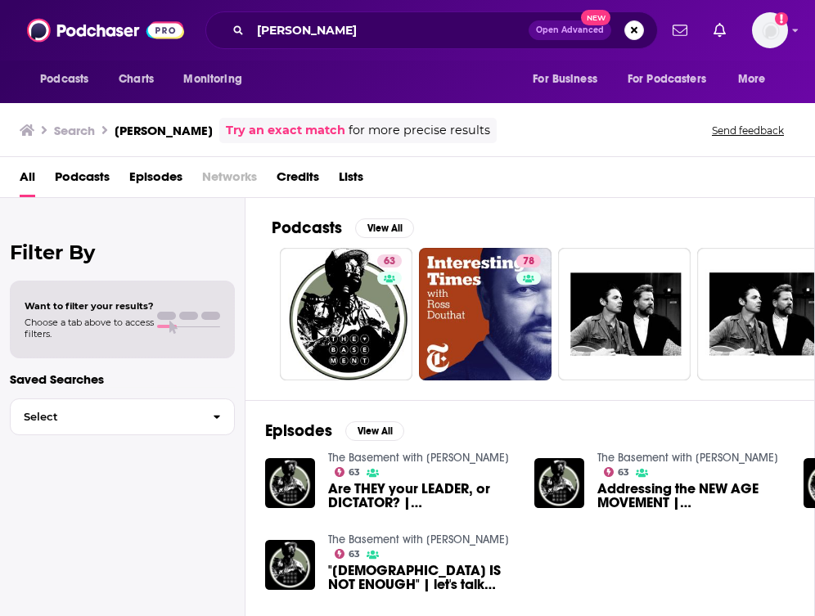 The height and width of the screenshot is (616, 815). What do you see at coordinates (82, 180) in the screenshot?
I see `a: Podcasts` at bounding box center [82, 180].